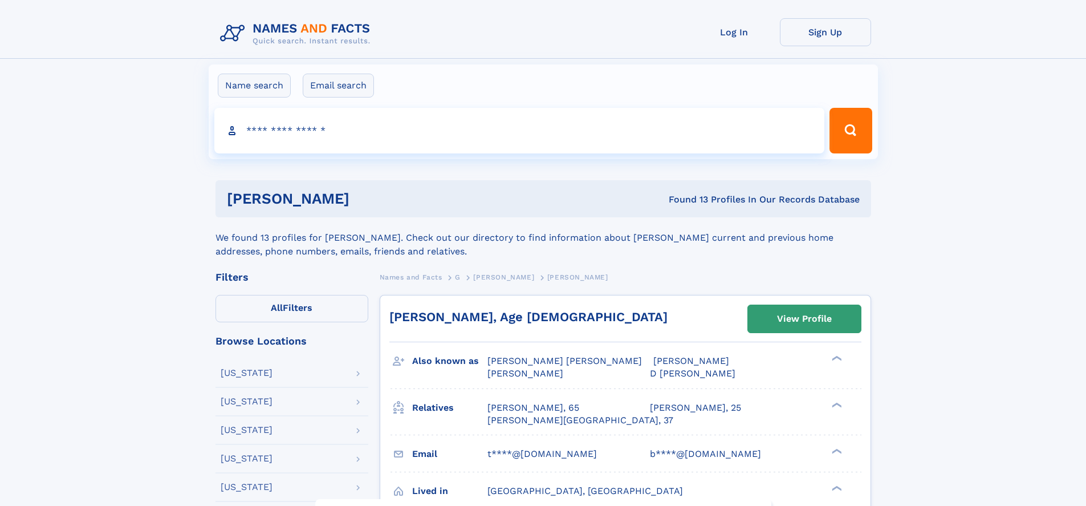  Describe the element at coordinates (450, 408) in the screenshot. I see `h3: Relatives` at that location.